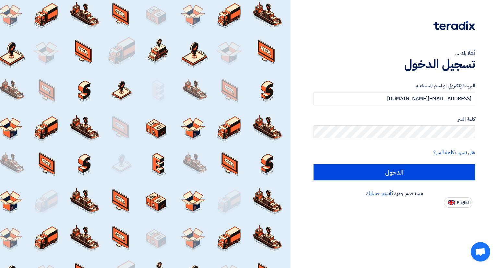 The image size is (498, 268). Describe the element at coordinates (394, 53) in the screenshot. I see `div: أهلا بك ...` at that location.